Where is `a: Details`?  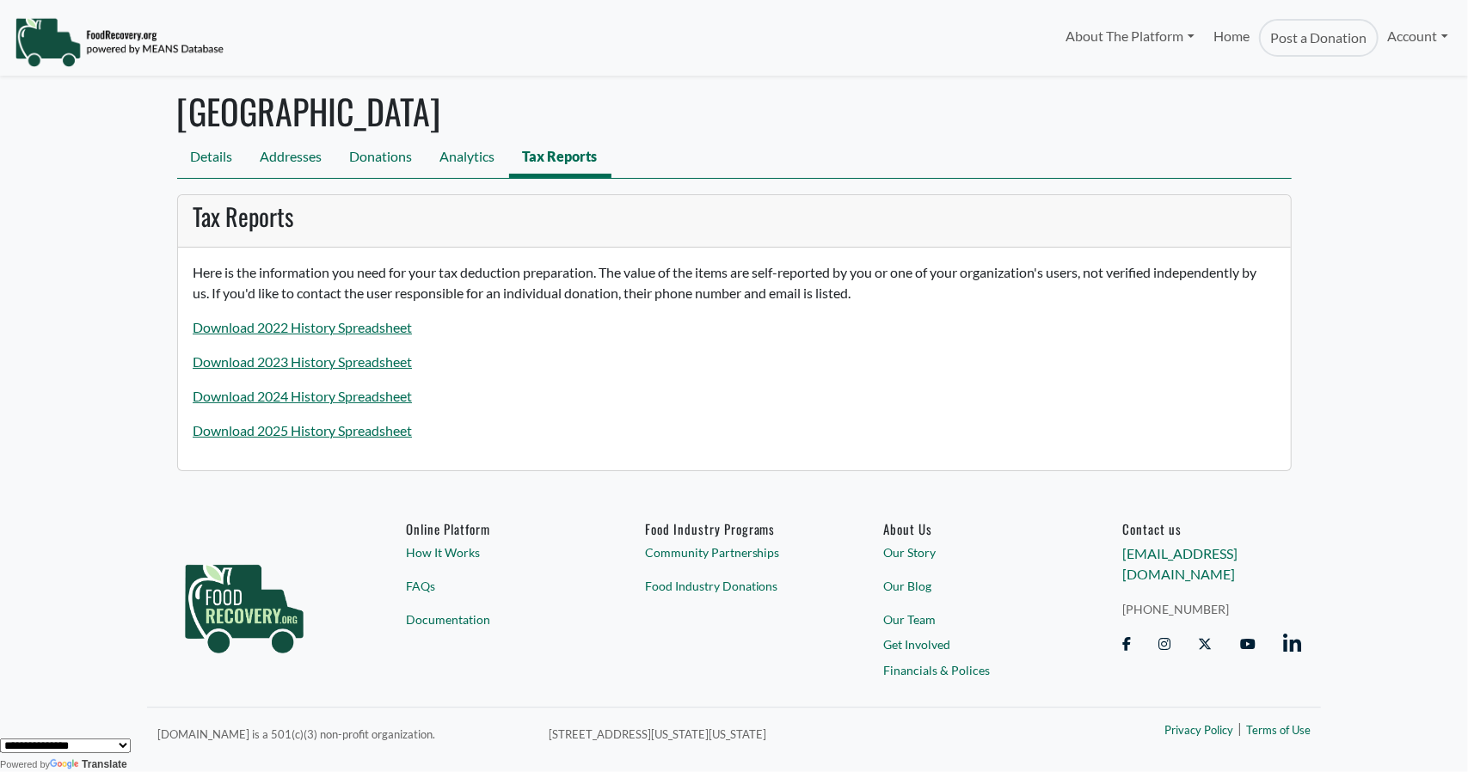
a: Details is located at coordinates (211, 158).